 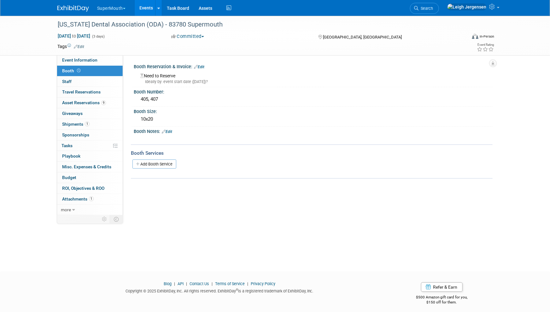 I want to click on a: Budget, so click(x=90, y=177).